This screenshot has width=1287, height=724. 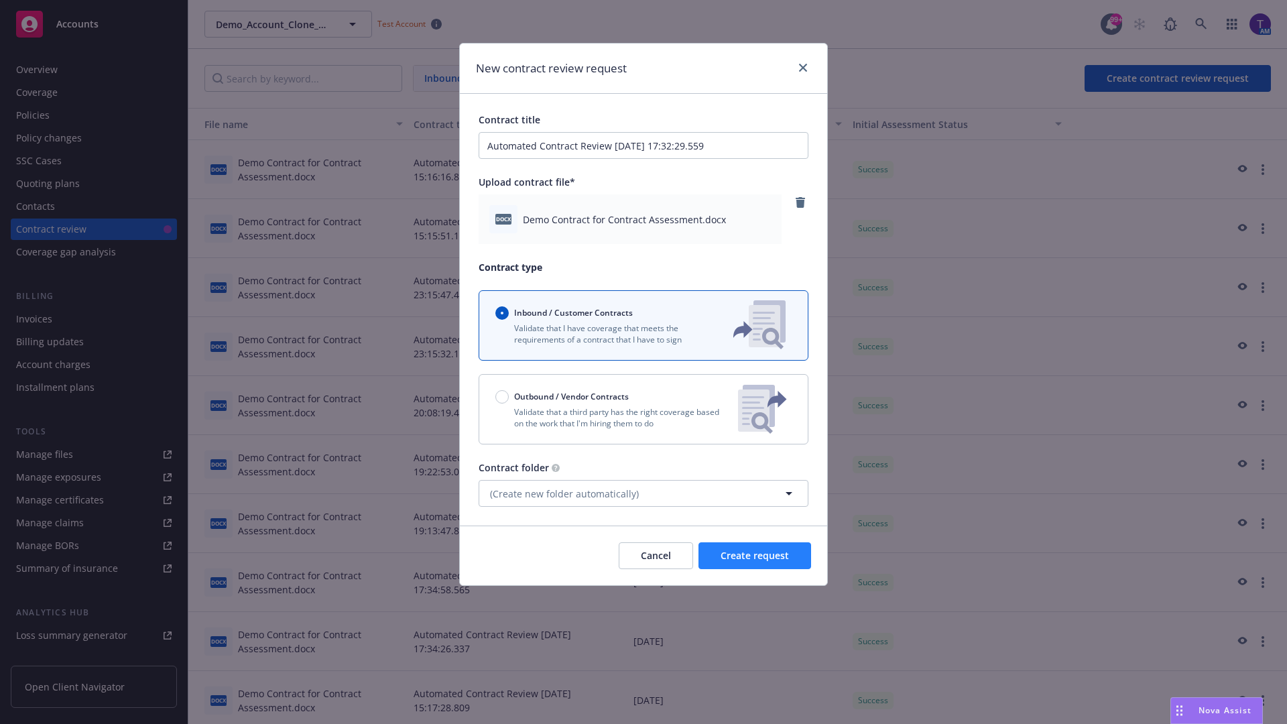 What do you see at coordinates (611, 418) in the screenshot?
I see `p: Validate that a third party has the right coverage based on the work that I'm hiring them to do` at bounding box center [611, 418].